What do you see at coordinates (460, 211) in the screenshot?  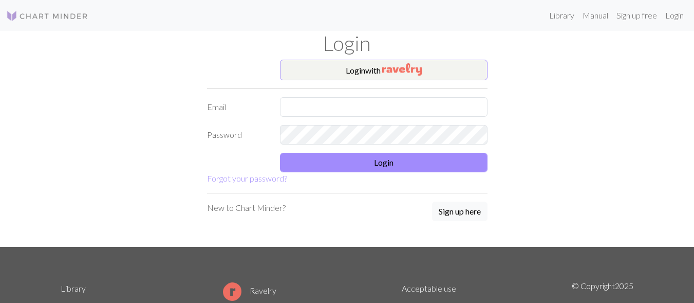 I see `button: Sign up here` at bounding box center [460, 211].